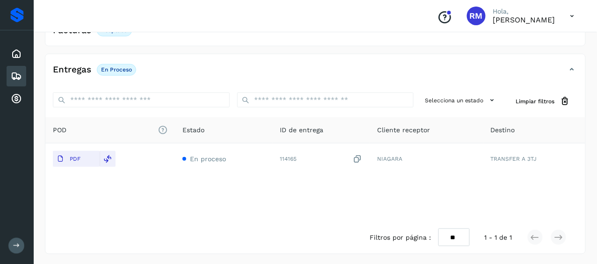 This screenshot has width=597, height=264. What do you see at coordinates (75, 159) in the screenshot?
I see `p: PDF` at bounding box center [75, 159].